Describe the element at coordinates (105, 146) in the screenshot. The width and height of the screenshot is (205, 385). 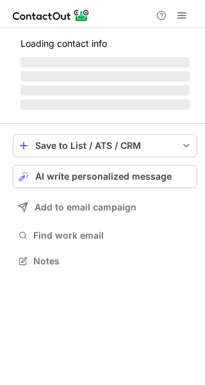
I see `div: Save to List / ATS / CRM` at that location.